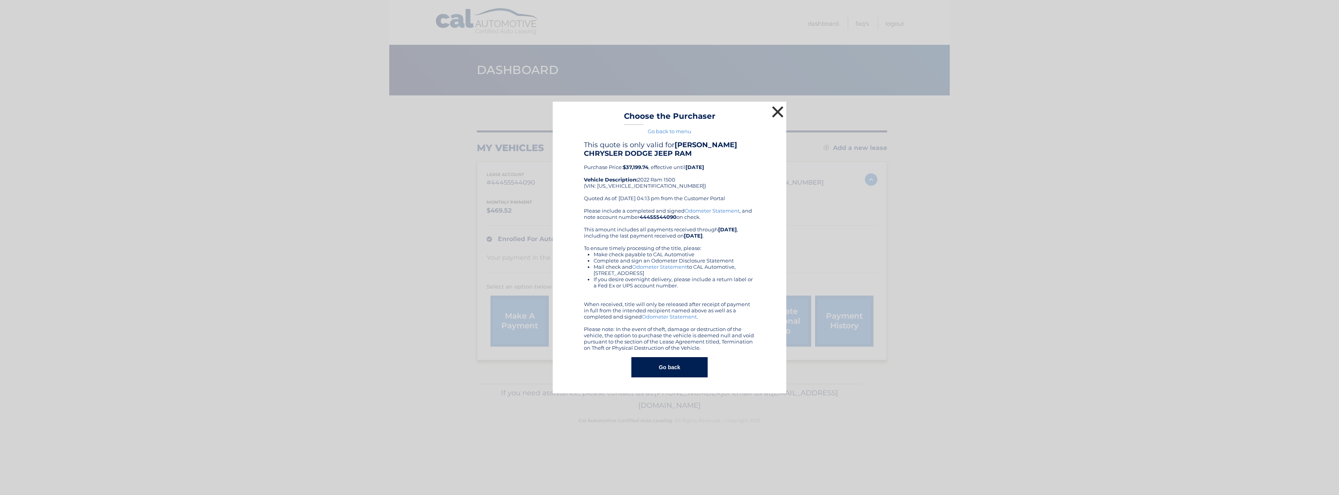  Describe the element at coordinates (636, 167) in the screenshot. I see `b: $37,199.74` at that location.